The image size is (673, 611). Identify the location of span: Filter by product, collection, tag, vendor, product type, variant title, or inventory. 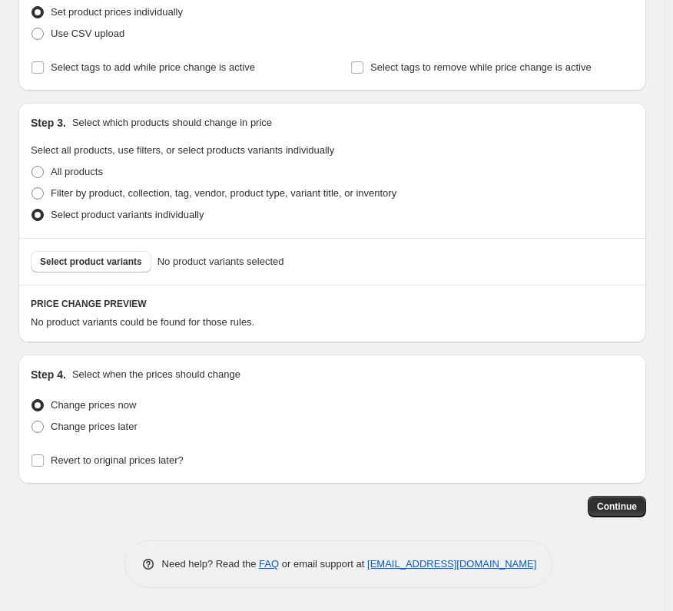
(223, 193).